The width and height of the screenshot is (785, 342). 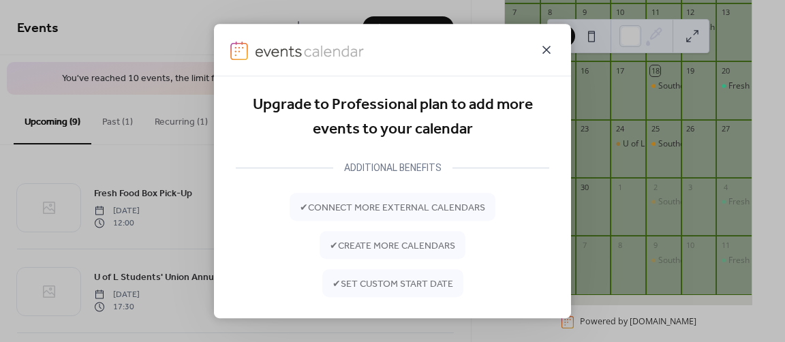 What do you see at coordinates (393, 284) in the screenshot?
I see `span: ✔ set custom start date` at bounding box center [393, 284].